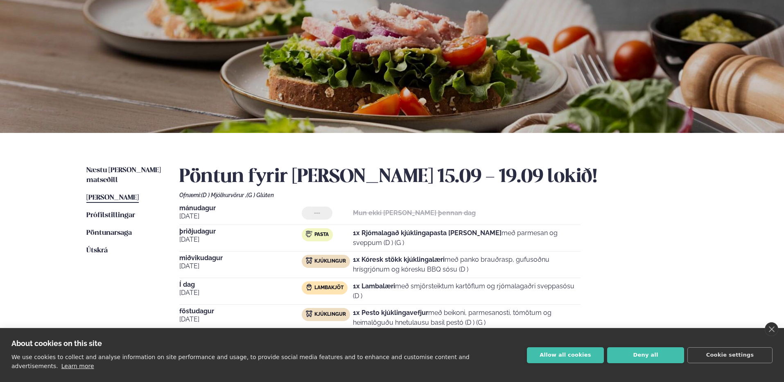 This screenshot has height=382, width=784. What do you see at coordinates (109, 233) in the screenshot?
I see `span: Pöntunarsaga` at bounding box center [109, 233].